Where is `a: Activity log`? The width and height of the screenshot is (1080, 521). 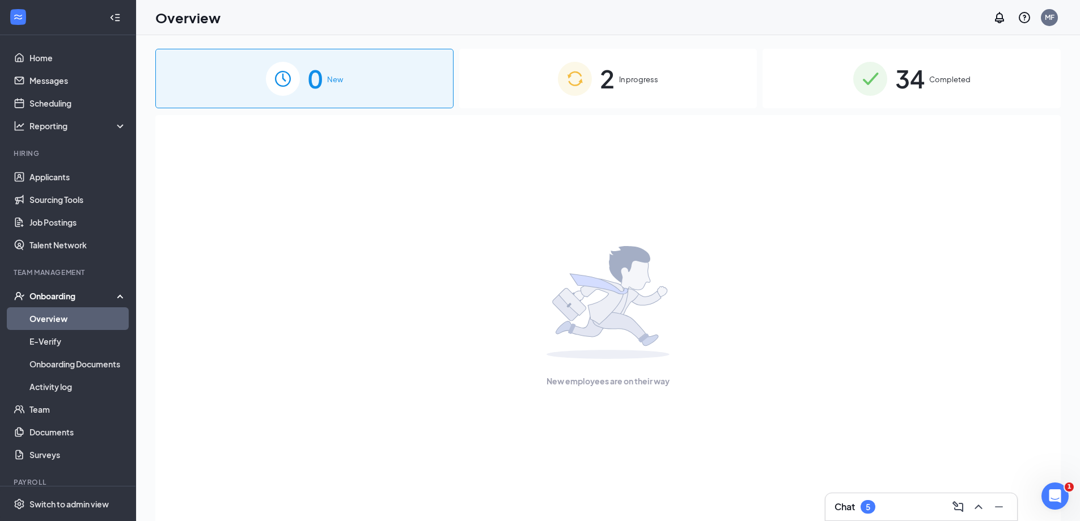
a: Activity log is located at coordinates (78, 387).